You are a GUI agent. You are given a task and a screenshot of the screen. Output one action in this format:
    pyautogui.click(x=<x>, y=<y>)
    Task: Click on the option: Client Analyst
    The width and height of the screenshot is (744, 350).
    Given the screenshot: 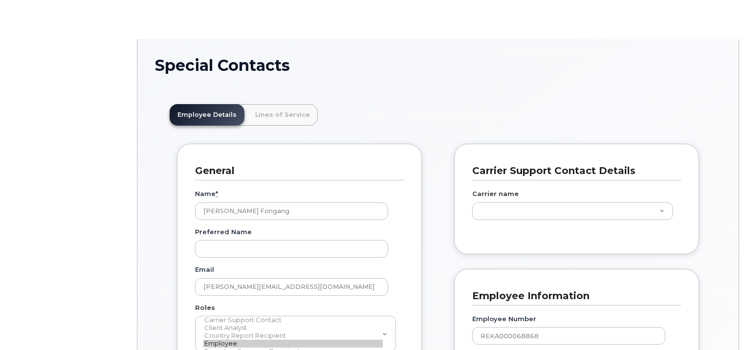 What is the action you would take?
    pyautogui.click(x=293, y=328)
    